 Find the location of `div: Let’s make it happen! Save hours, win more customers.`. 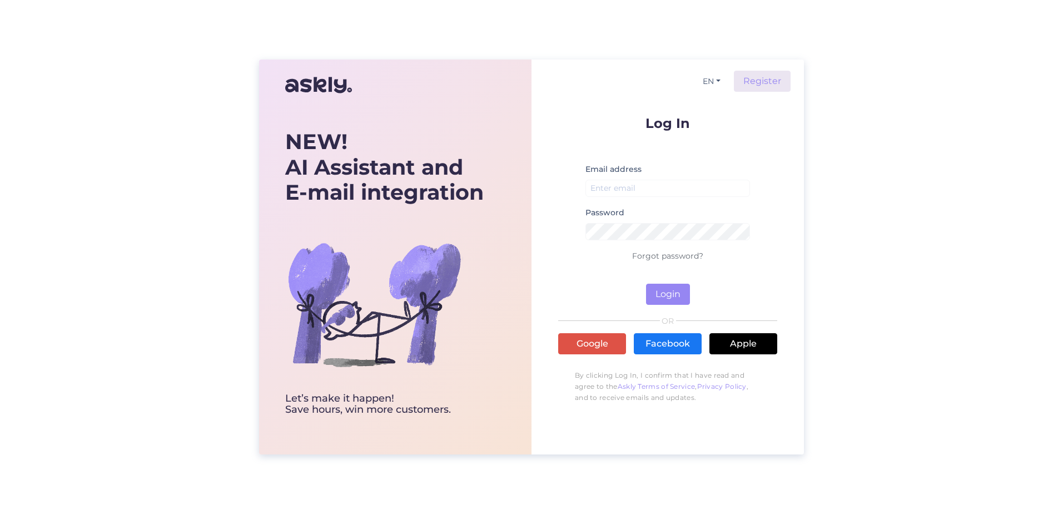

div: Let’s make it happen! Save hours, win more customers. is located at coordinates (384, 404).